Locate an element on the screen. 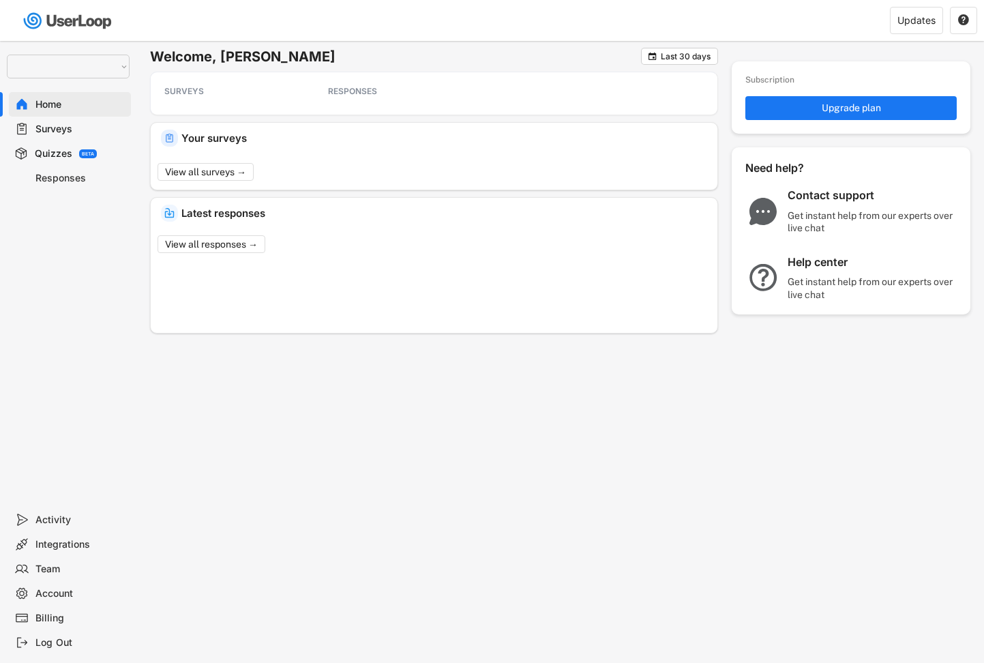 The height and width of the screenshot is (663, 984). div: Responses is located at coordinates (80, 178).